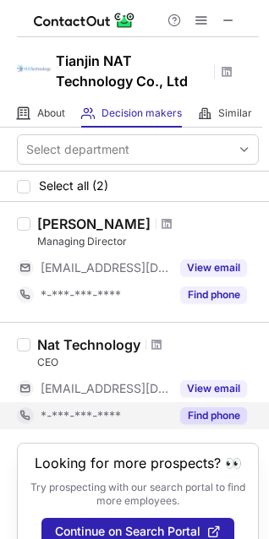 The image size is (269, 539). I want to click on p: Try prospecting with our search portal to find more employees., so click(138, 494).